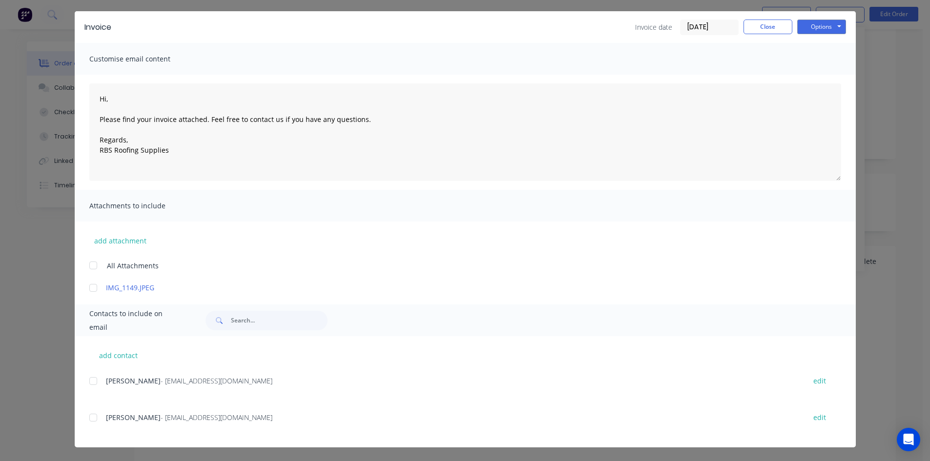 Image resolution: width=930 pixels, height=461 pixels. I want to click on span: Customise email content, so click(143, 59).